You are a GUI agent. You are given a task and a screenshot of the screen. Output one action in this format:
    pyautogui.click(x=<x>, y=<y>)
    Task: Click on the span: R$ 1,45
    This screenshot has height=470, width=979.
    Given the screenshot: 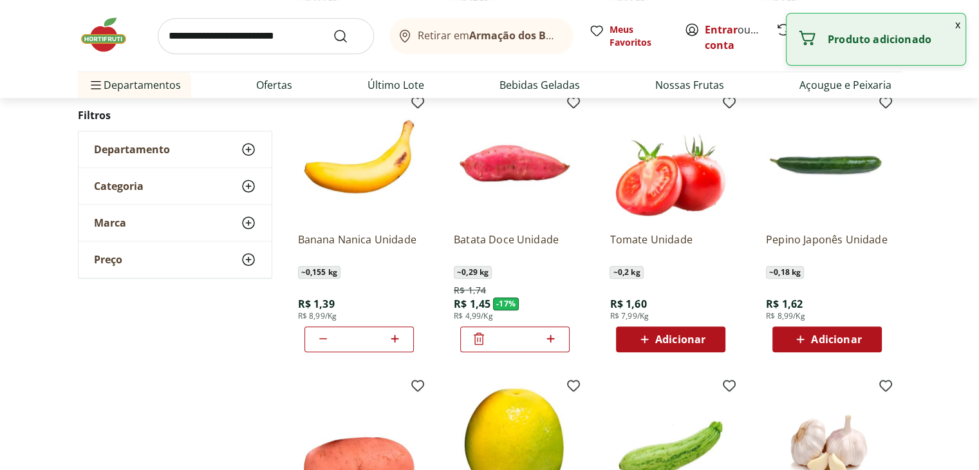 What is the action you would take?
    pyautogui.click(x=472, y=304)
    